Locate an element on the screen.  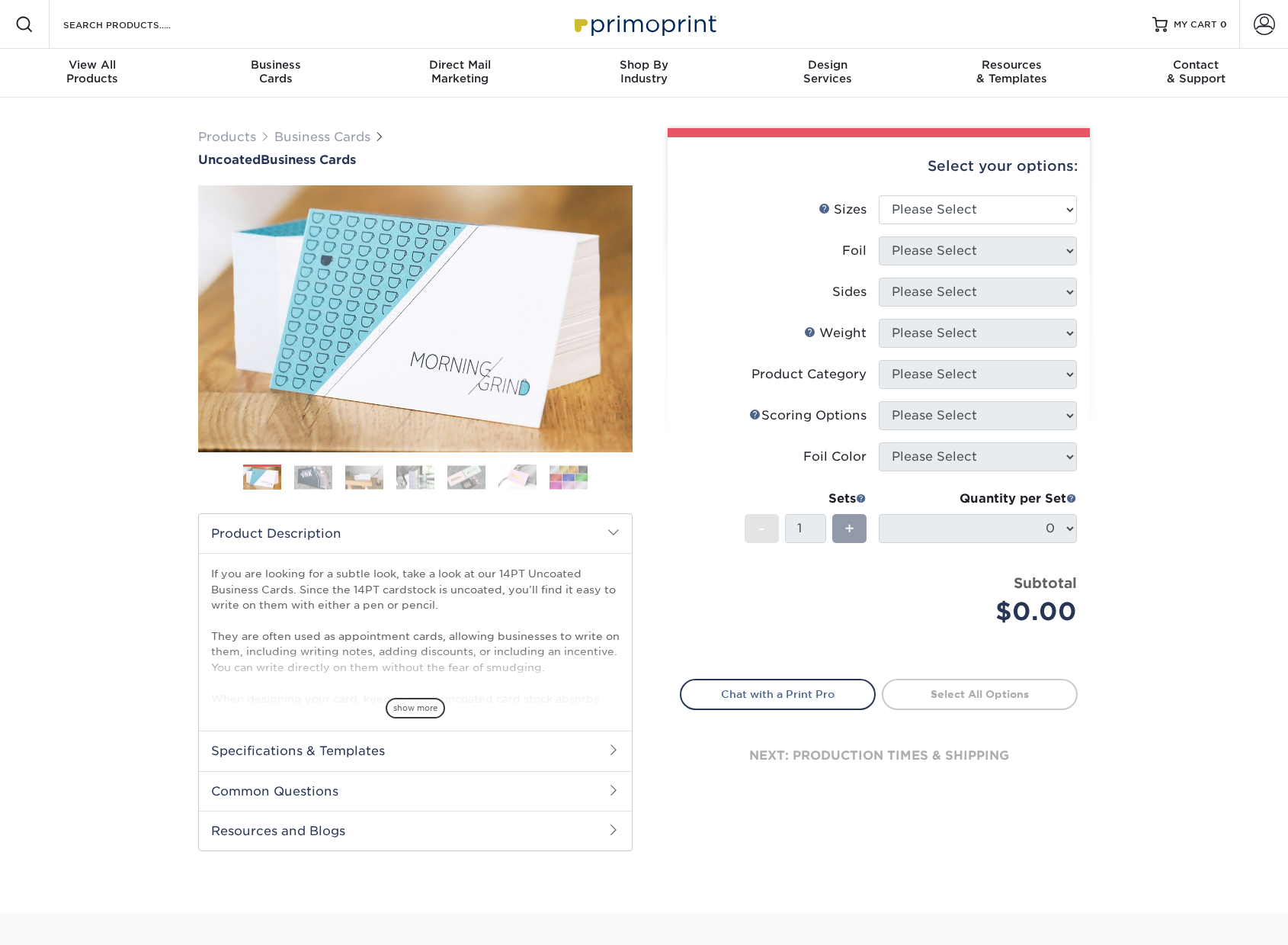
div: & Support is located at coordinates (1196, 72).